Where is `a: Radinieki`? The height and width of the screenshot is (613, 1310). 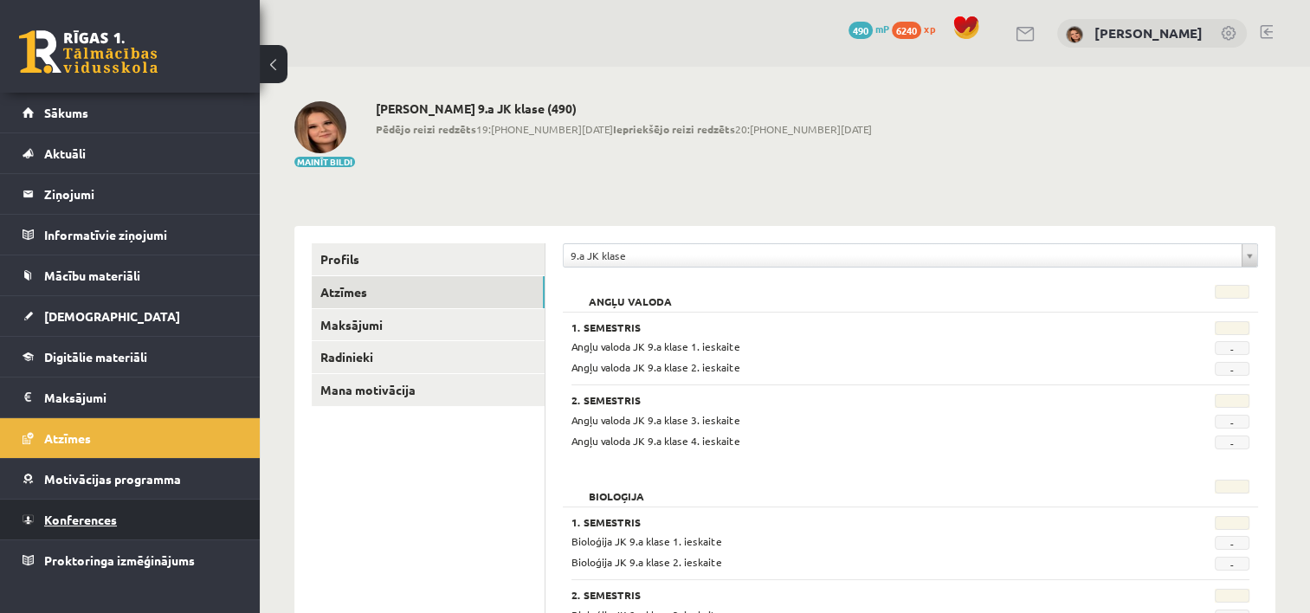
a: Radinieki is located at coordinates (428, 357).